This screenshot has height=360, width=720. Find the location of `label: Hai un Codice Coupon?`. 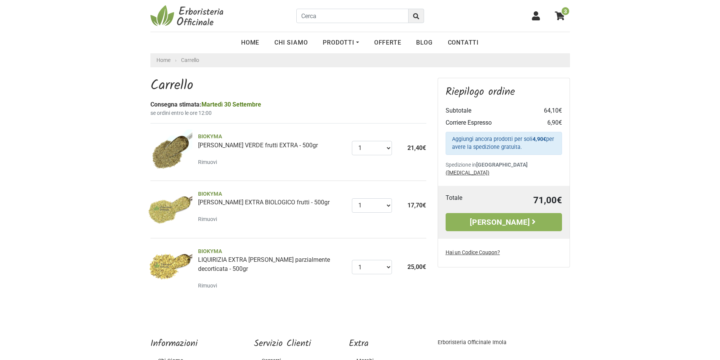

label: Hai un Codice Coupon? is located at coordinates (473, 252).